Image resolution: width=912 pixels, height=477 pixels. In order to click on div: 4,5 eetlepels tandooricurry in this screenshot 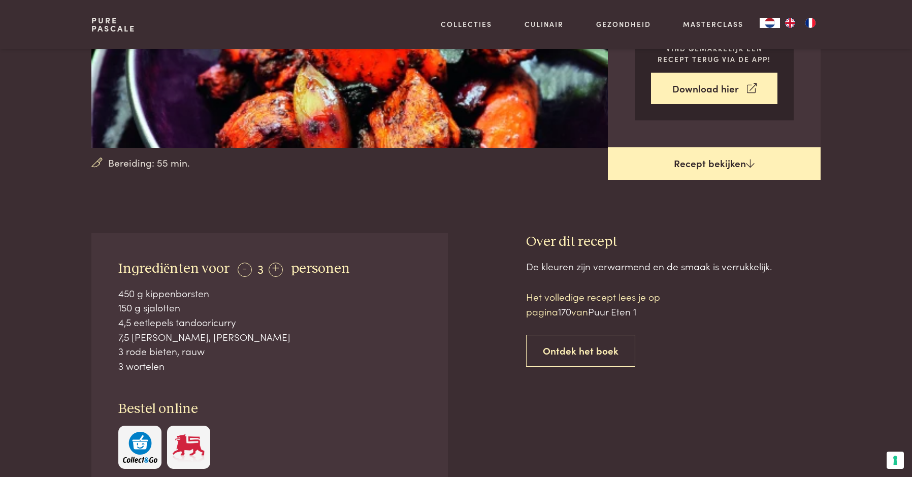, I will do `click(270, 322)`.